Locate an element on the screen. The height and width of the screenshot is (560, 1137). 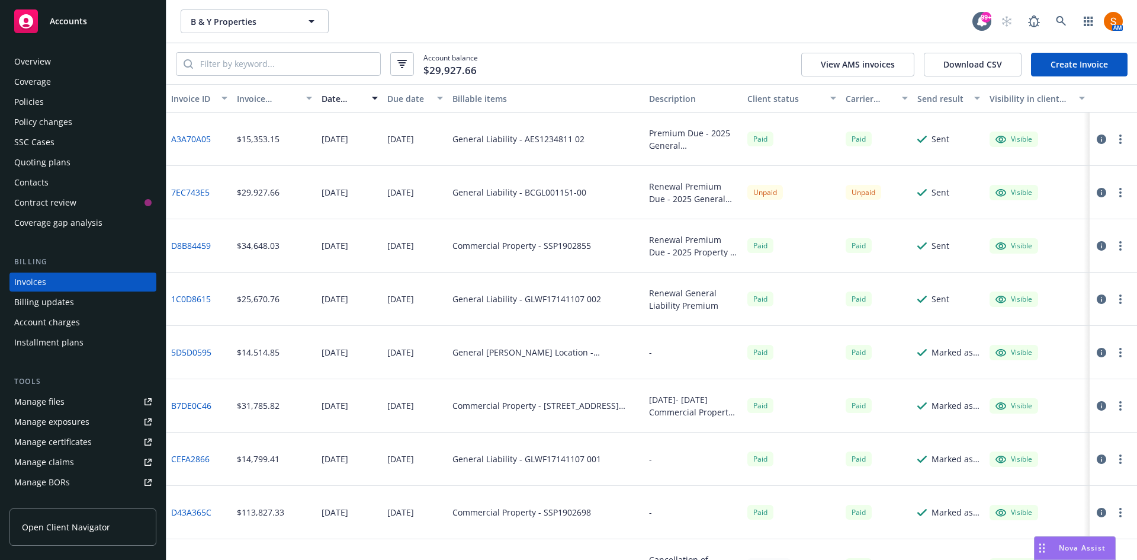
a: Manage files is located at coordinates (83, 401).